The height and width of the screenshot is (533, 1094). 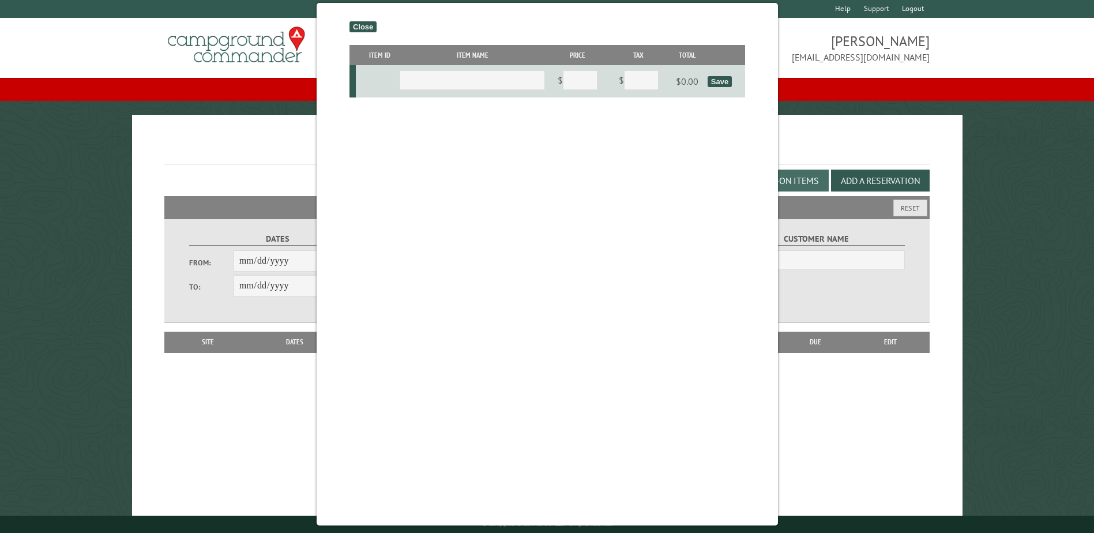 What do you see at coordinates (880, 181) in the screenshot?
I see `button: Add a Reservation` at bounding box center [880, 181].